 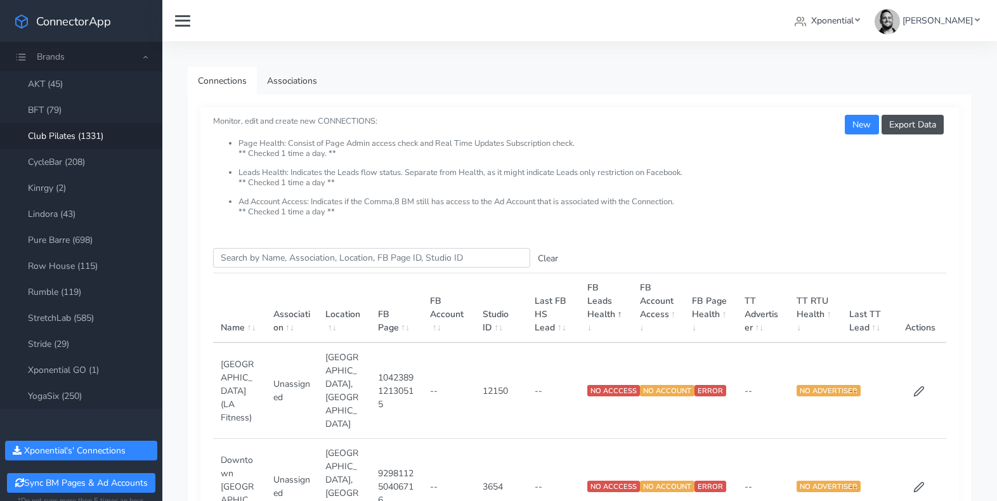 I want to click on button: Sync BM Pages & Ad Accounts, so click(x=81, y=483).